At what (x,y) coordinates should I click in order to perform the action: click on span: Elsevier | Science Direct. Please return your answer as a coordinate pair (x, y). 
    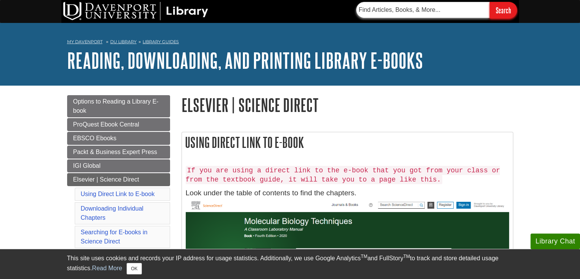
    Looking at the image, I should click on (106, 179).